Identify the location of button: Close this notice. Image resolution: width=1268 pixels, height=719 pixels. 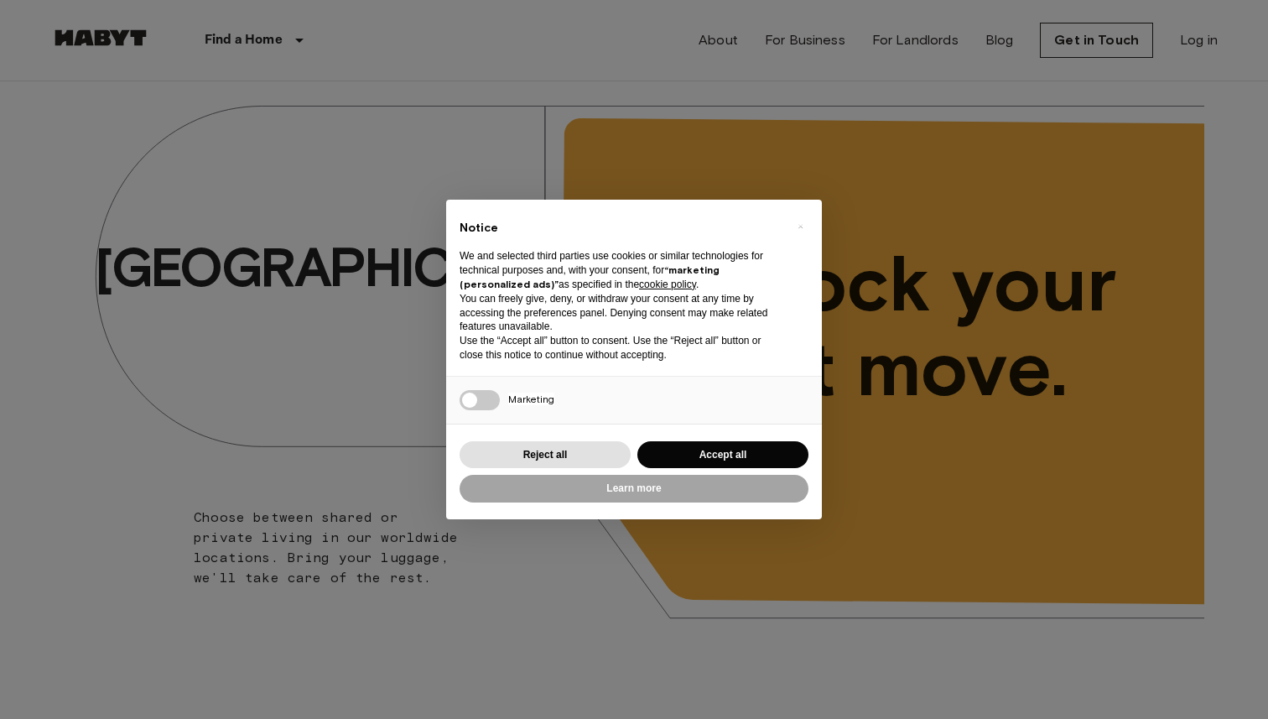
(800, 226).